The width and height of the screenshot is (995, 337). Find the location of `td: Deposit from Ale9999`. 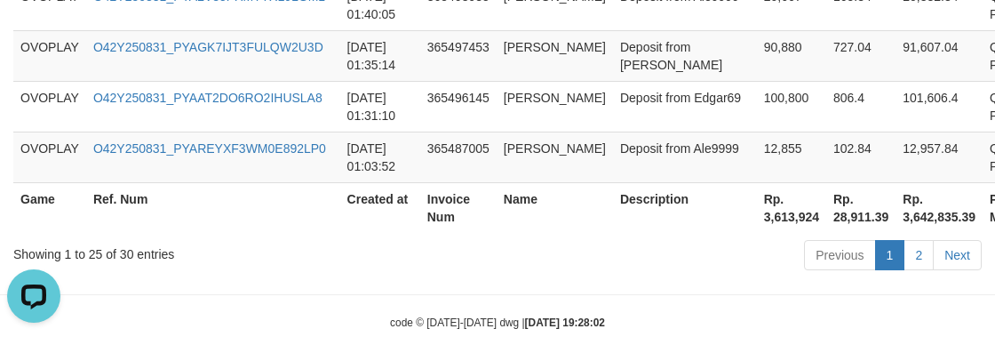

td: Deposit from Ale9999 is located at coordinates (685, 156).